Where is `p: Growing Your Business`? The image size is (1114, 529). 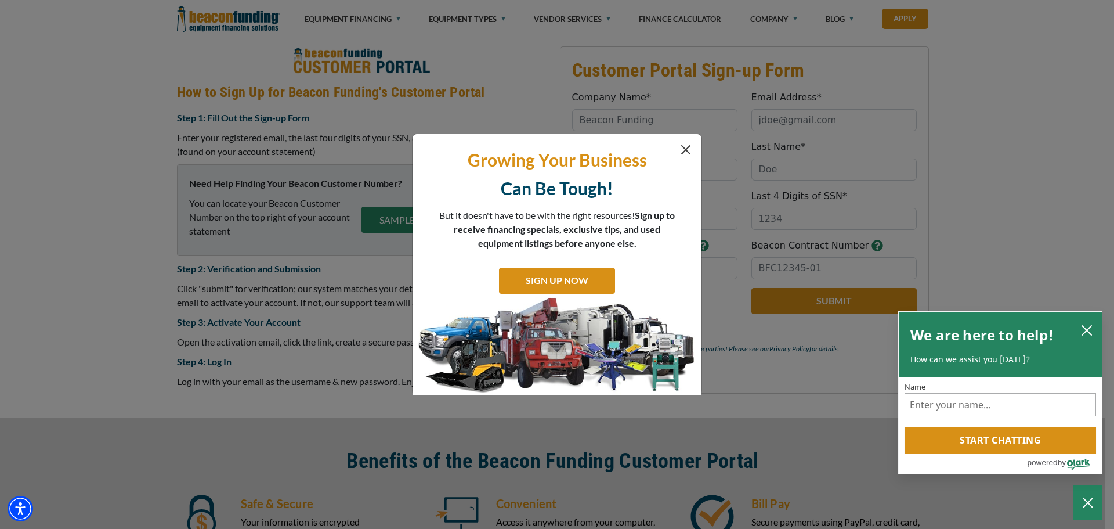 p: Growing Your Business is located at coordinates (557, 160).